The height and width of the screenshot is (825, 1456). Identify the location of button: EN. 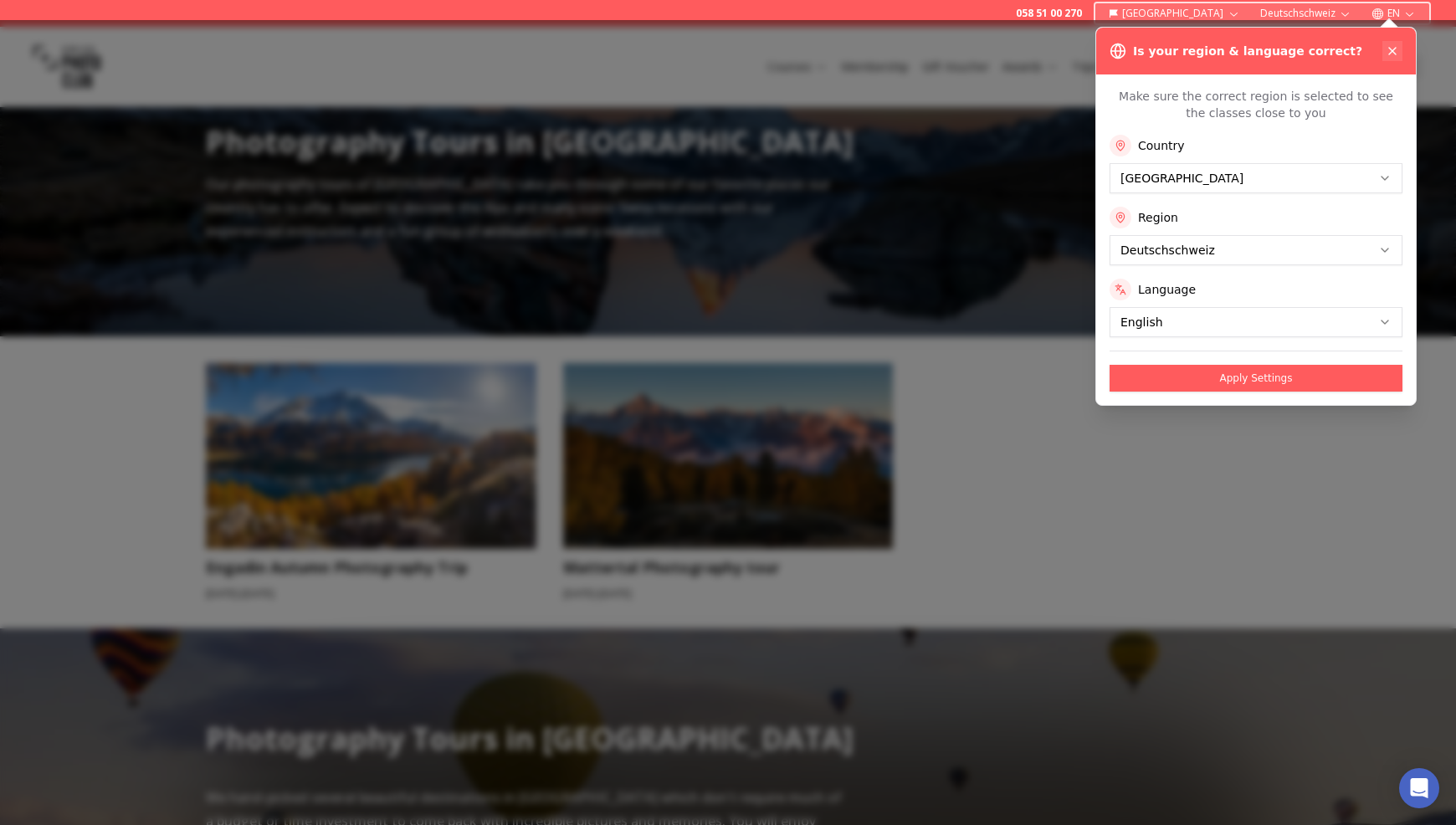
(1393, 13).